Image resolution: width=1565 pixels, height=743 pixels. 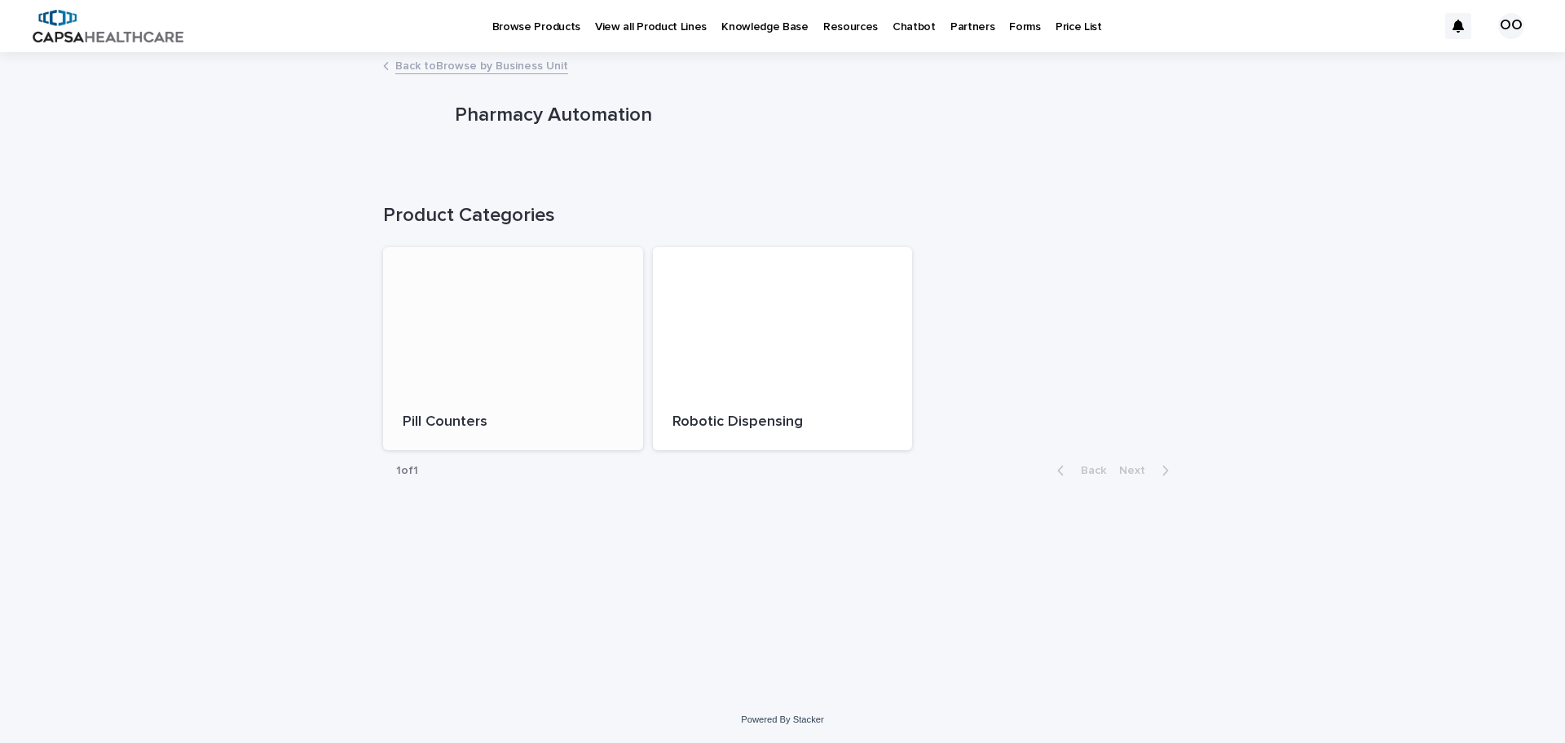 I want to click on p: 1 of 1, so click(x=407, y=470).